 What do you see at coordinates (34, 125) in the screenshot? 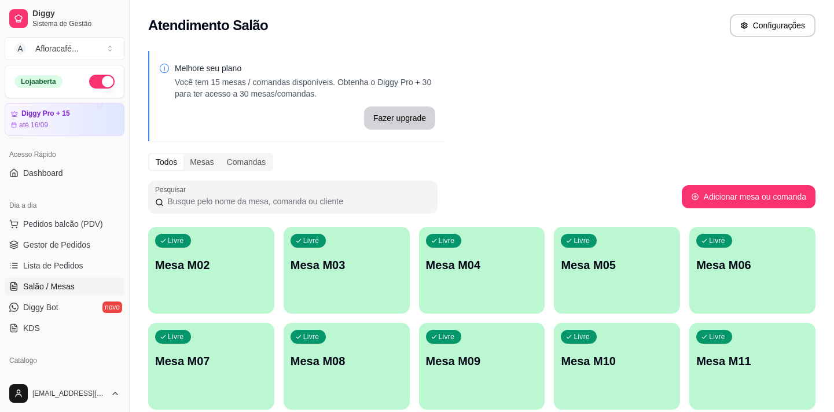
I see `article: até 16/09` at bounding box center [34, 125].